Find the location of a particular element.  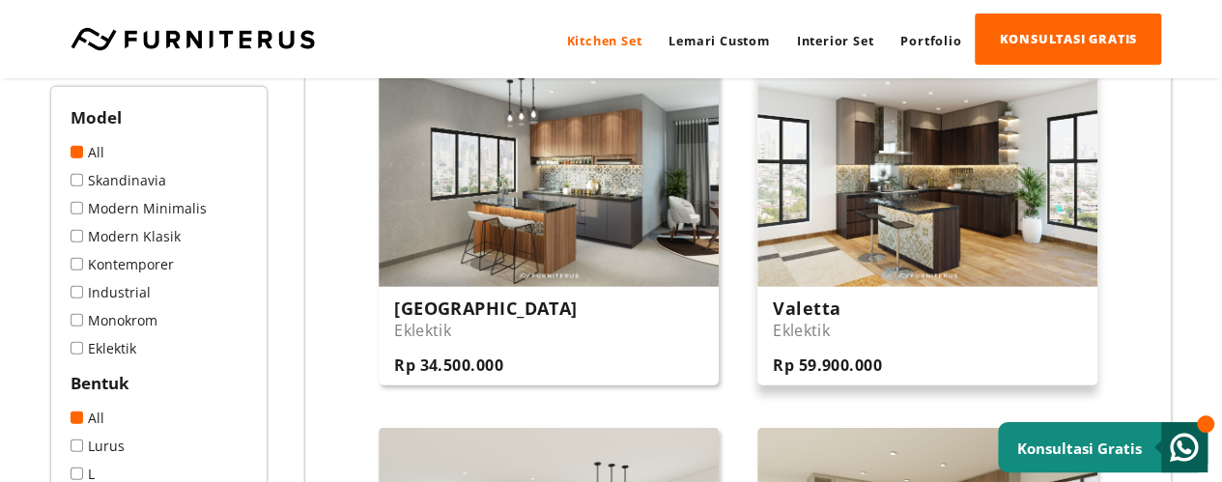

h2: Model is located at coordinates (158, 117).